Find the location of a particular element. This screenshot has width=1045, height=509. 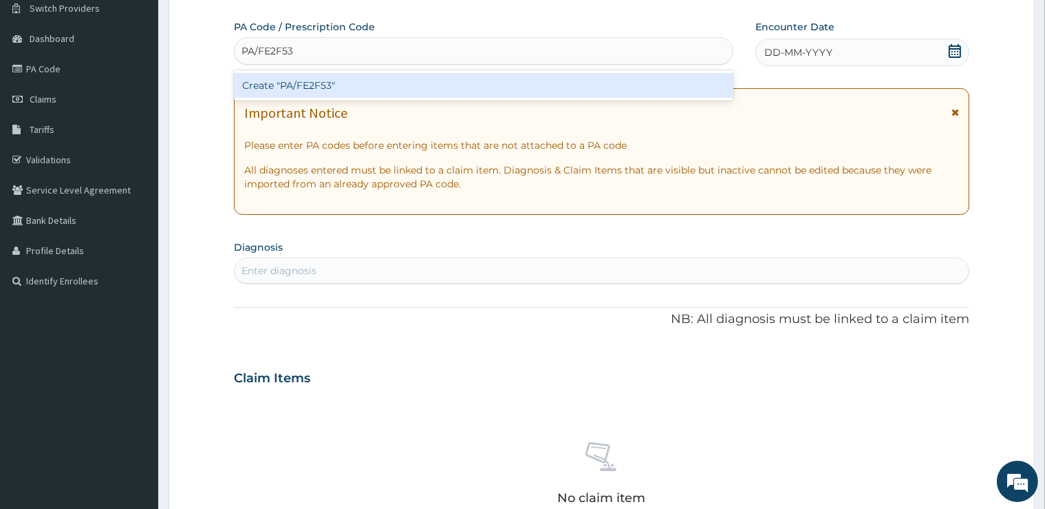

p: NB: All diagnosis must be linked to a claim item is located at coordinates (602, 319).